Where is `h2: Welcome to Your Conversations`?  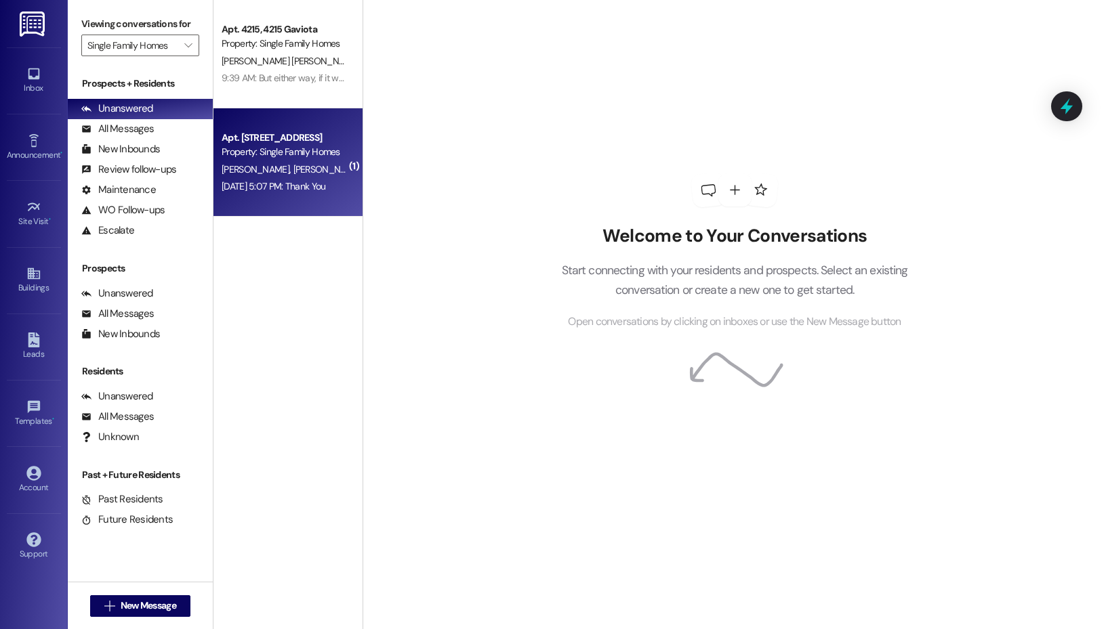 h2: Welcome to Your Conversations is located at coordinates (734, 236).